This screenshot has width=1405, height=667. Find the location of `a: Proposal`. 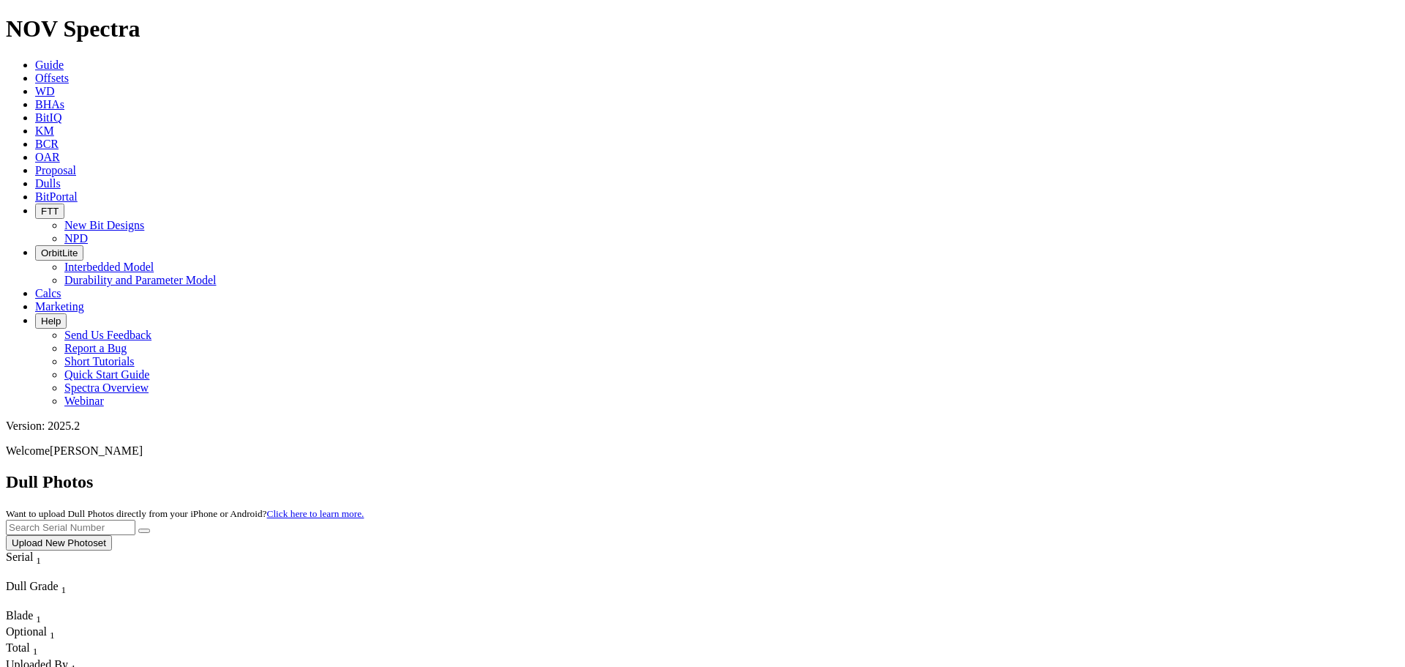

a: Proposal is located at coordinates (56, 170).